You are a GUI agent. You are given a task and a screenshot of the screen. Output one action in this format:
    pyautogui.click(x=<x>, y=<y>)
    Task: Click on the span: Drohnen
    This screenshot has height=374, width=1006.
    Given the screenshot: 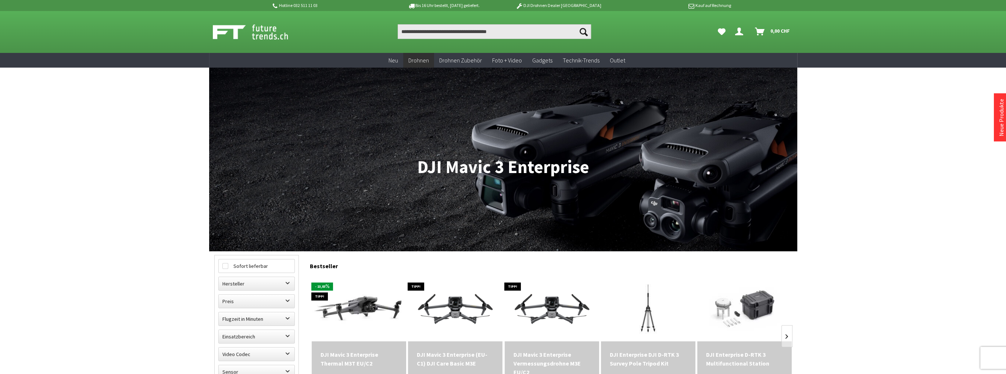 What is the action you would take?
    pyautogui.click(x=419, y=60)
    